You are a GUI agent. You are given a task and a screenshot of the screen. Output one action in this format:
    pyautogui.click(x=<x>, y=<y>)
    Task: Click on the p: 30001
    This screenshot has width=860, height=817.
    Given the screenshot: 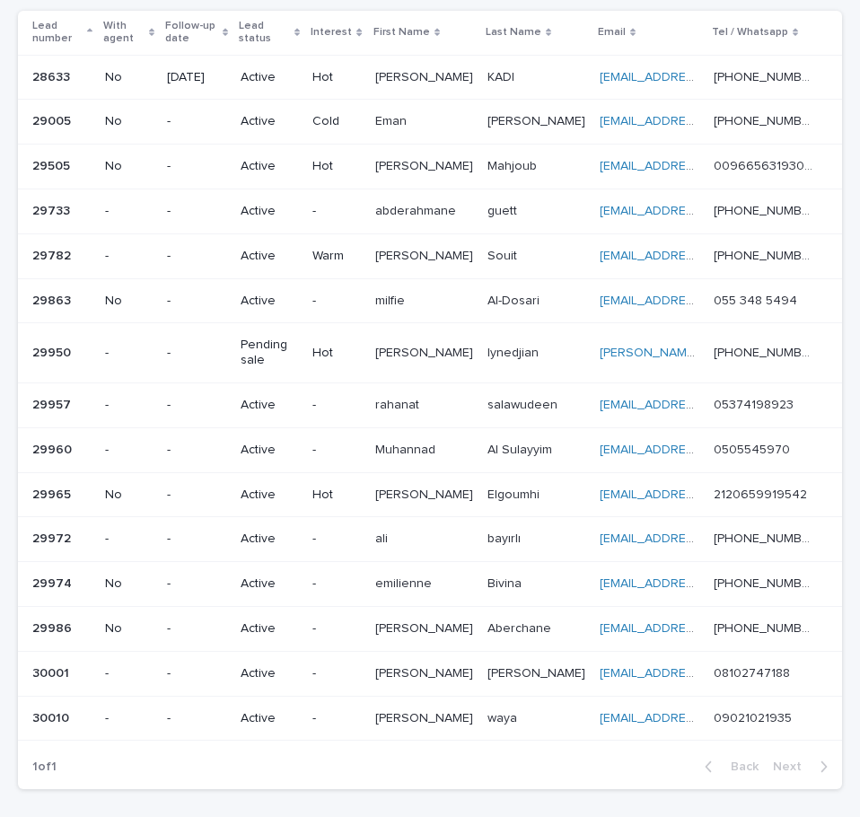 What is the action you would take?
    pyautogui.click(x=52, y=671)
    